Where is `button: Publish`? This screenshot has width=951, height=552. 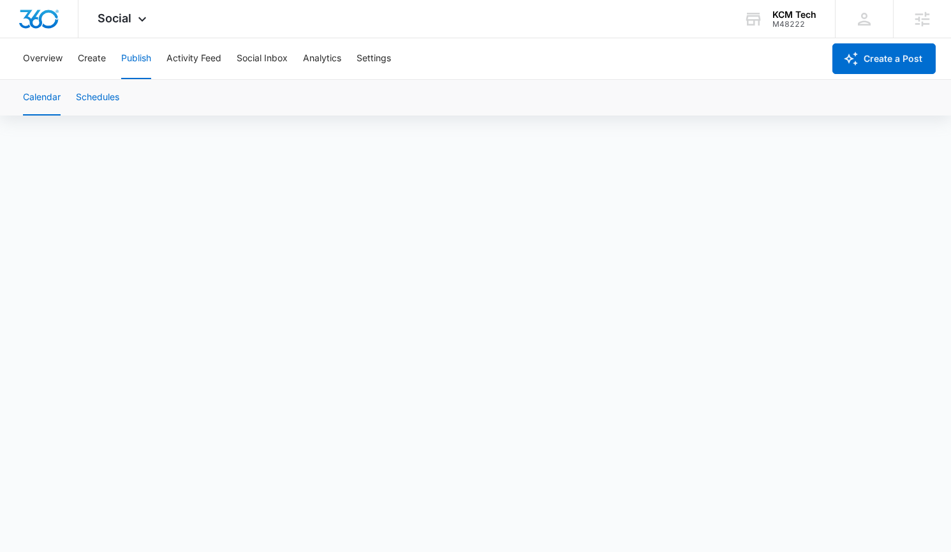 button: Publish is located at coordinates (136, 59).